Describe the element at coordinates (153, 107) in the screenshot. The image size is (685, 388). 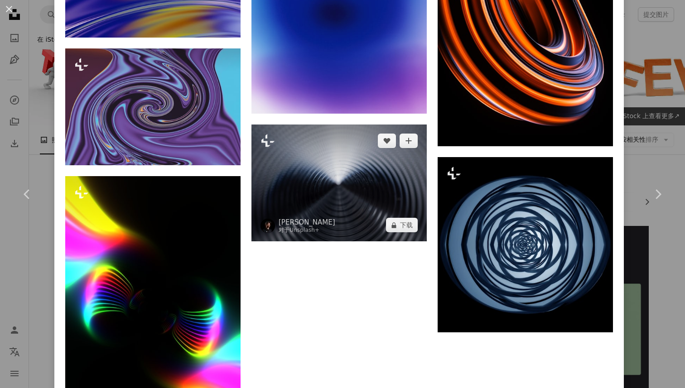
I see `img: 带有漩涡的蓝色和紫色背景` at that location.